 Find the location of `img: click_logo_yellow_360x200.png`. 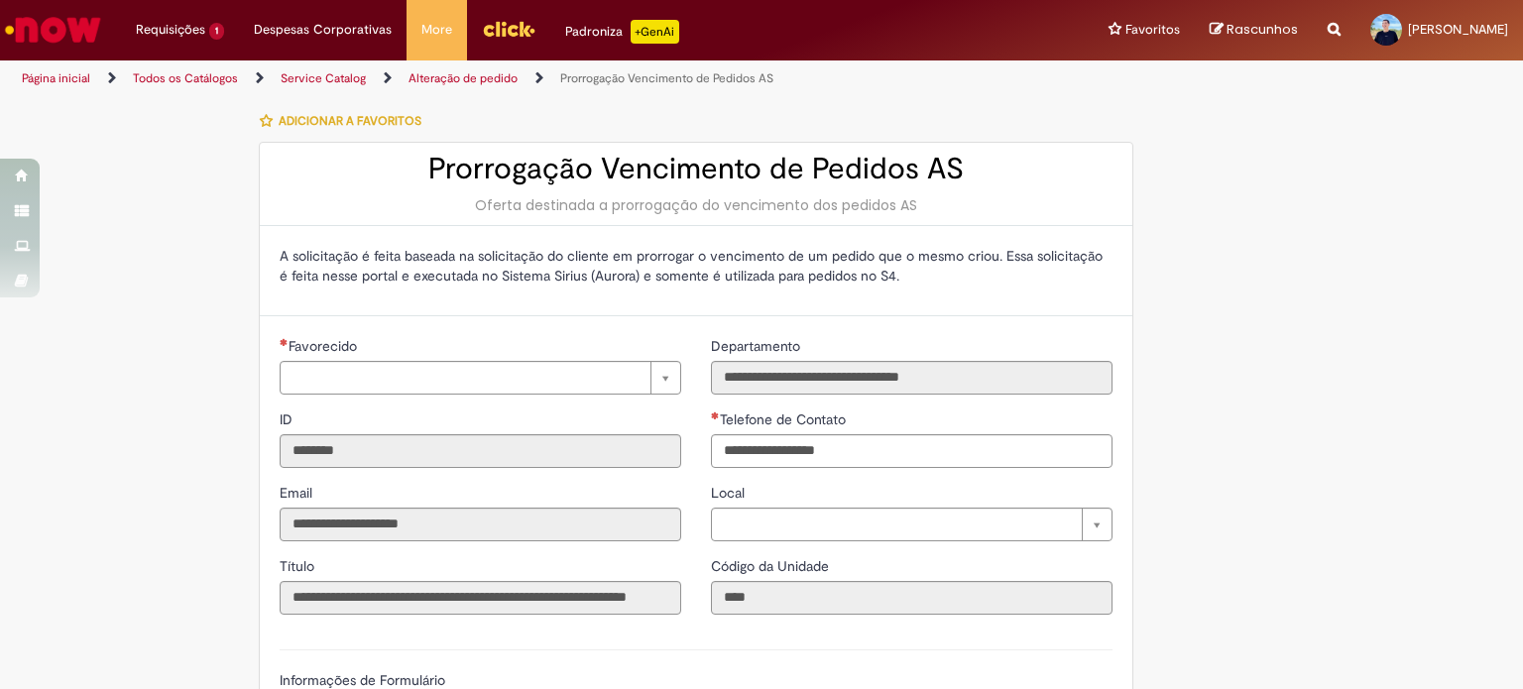

img: click_logo_yellow_360x200.png is located at coordinates (509, 29).